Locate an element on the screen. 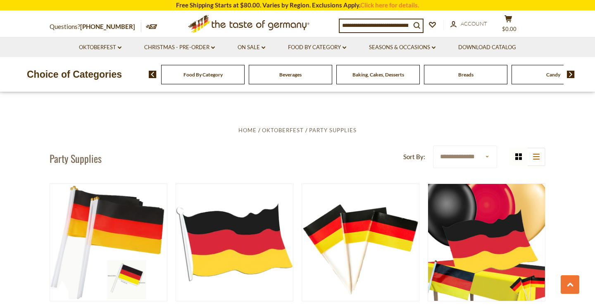 The width and height of the screenshot is (595, 305). span: Baking, Cakes, Desserts is located at coordinates (378, 74).